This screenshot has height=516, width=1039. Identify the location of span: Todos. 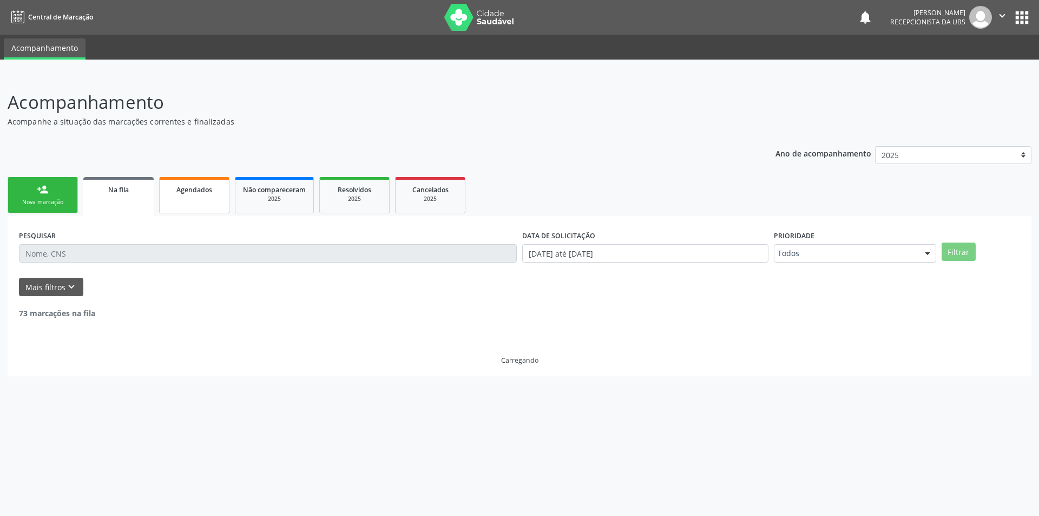
(846, 253).